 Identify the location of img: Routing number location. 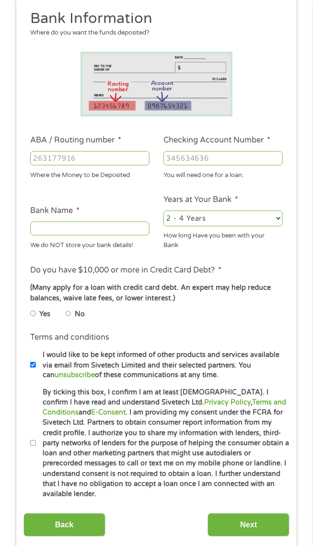
(156, 84).